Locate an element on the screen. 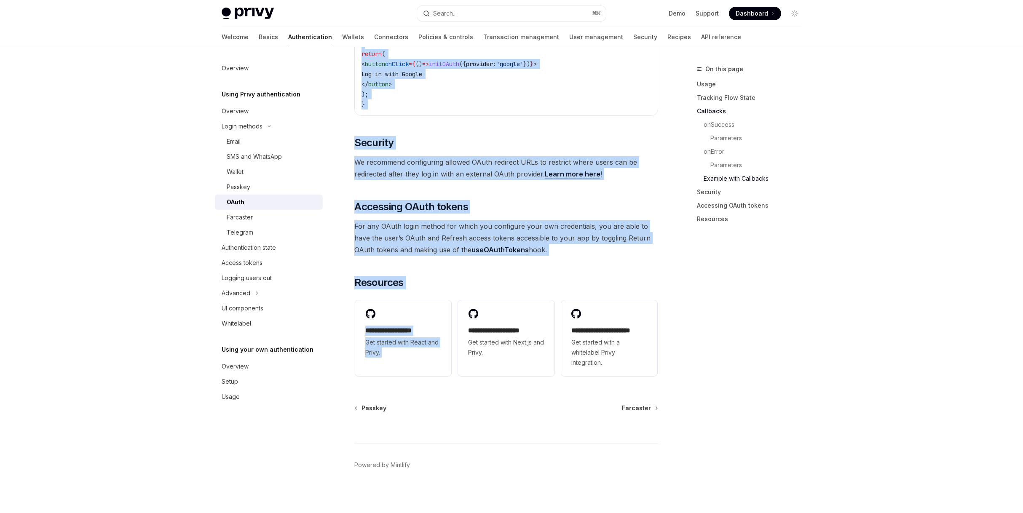 This screenshot has width=1023, height=513. a: Farcaster is located at coordinates (269, 217).